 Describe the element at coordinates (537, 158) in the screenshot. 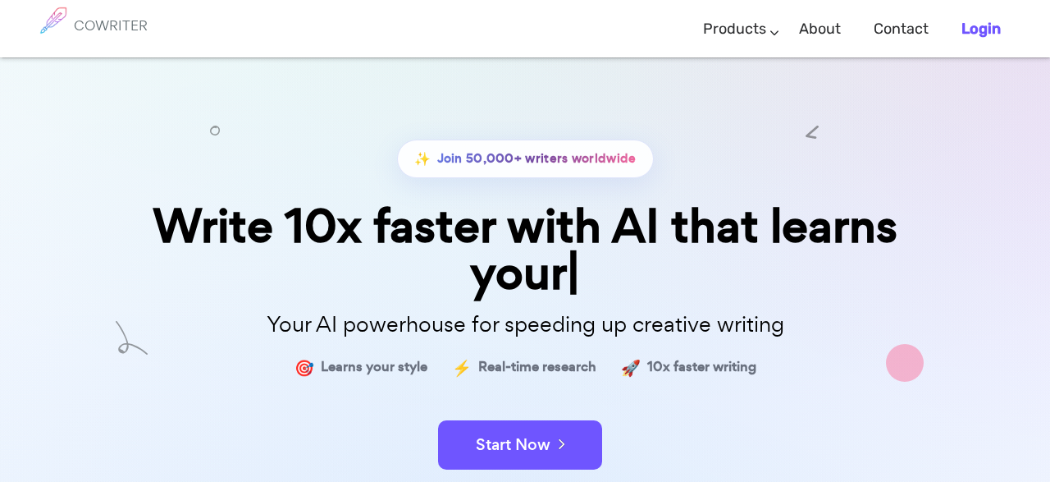

I see `span: Join 50,000+ writers worldwide` at that location.